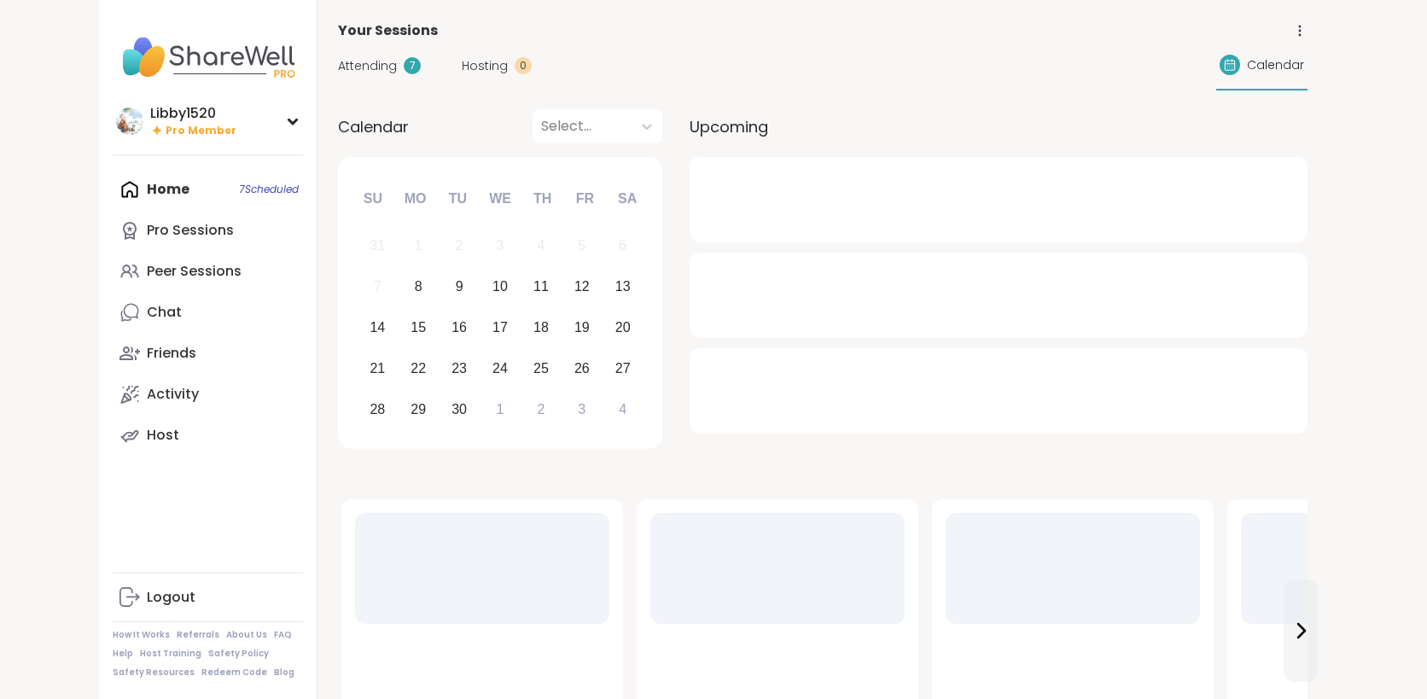 The image size is (1427, 699). Describe the element at coordinates (418, 368) in the screenshot. I see `div: Choose Monday, September 22nd, 2025` at that location.